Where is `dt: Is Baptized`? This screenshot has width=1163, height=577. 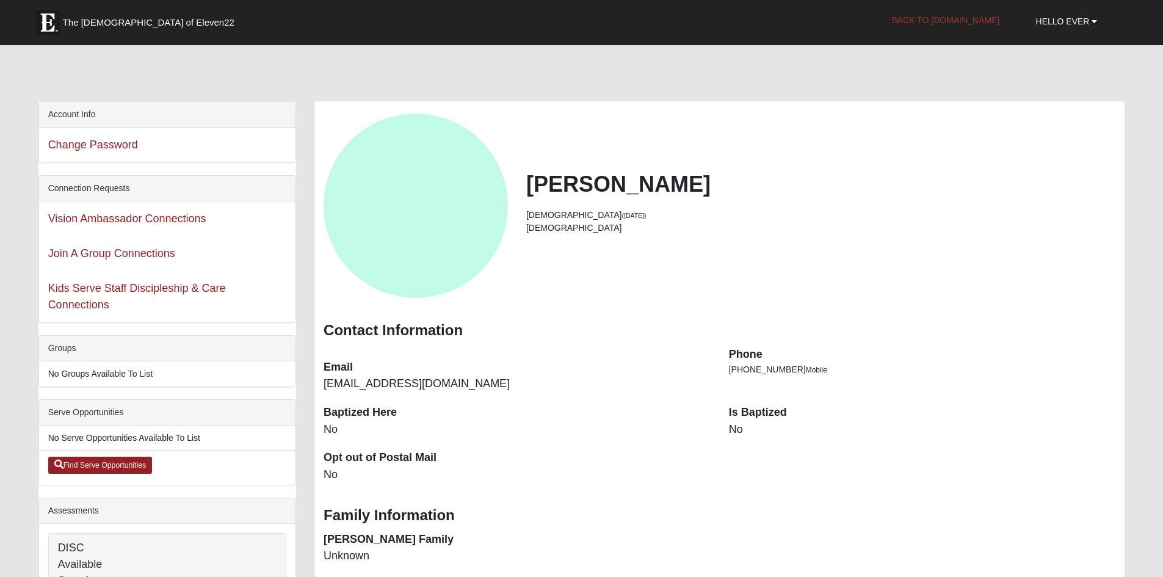 dt: Is Baptized is located at coordinates (923, 413).